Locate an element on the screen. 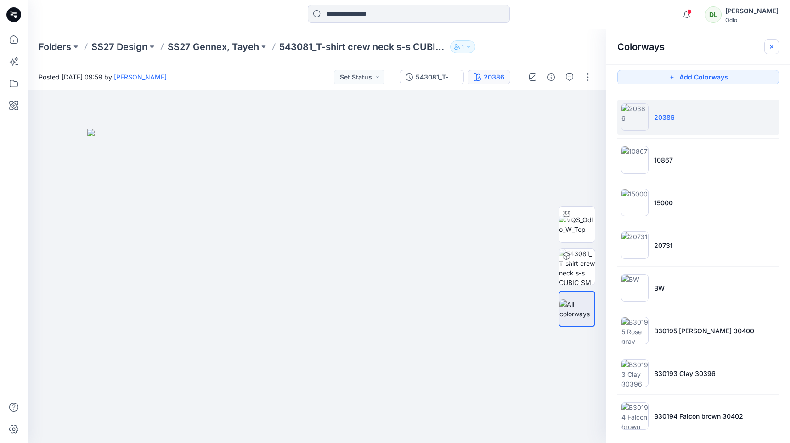  p: SS27 Design is located at coordinates (119, 47).